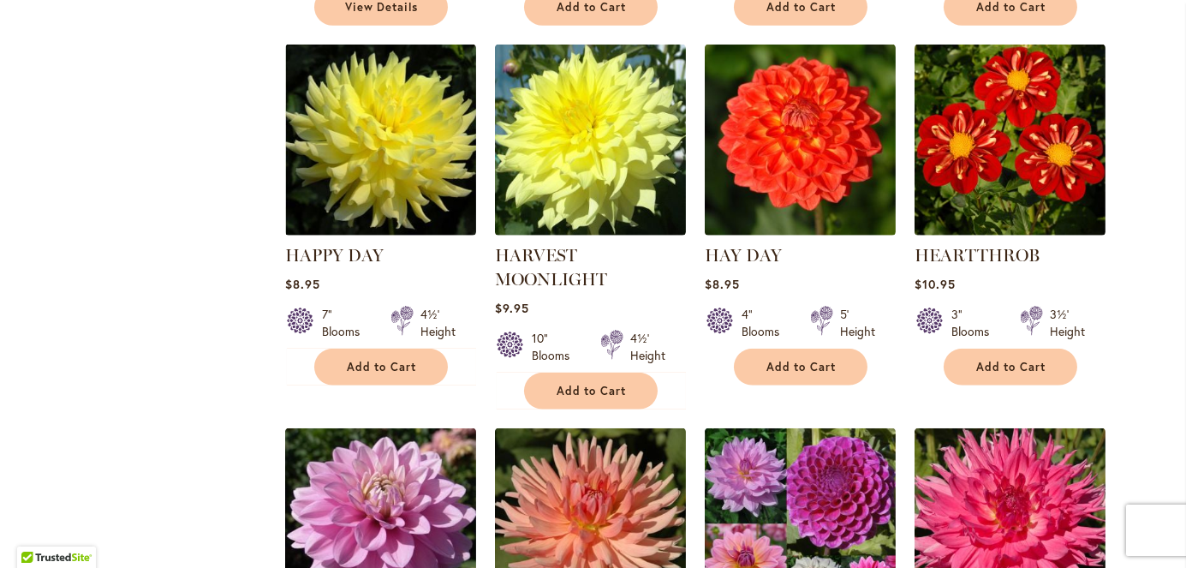 This screenshot has height=568, width=1186. What do you see at coordinates (975, 323) in the screenshot?
I see `div: 3" Blooms` at bounding box center [975, 323].